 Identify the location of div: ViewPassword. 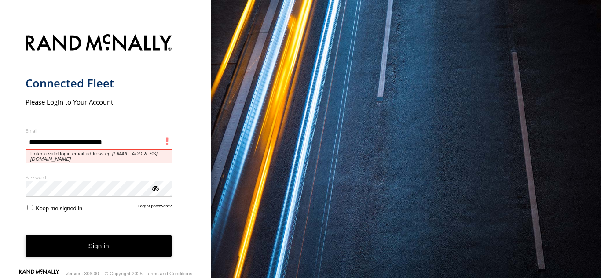
(155, 188).